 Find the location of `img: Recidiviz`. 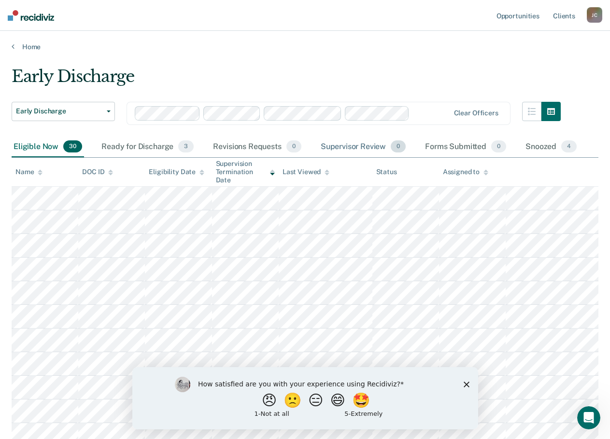

img: Recidiviz is located at coordinates (31, 15).